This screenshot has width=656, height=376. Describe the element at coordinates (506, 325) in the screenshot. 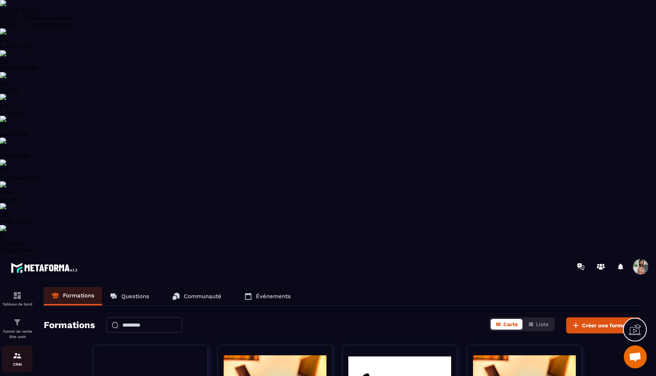

I see `button: Carte` at that location.